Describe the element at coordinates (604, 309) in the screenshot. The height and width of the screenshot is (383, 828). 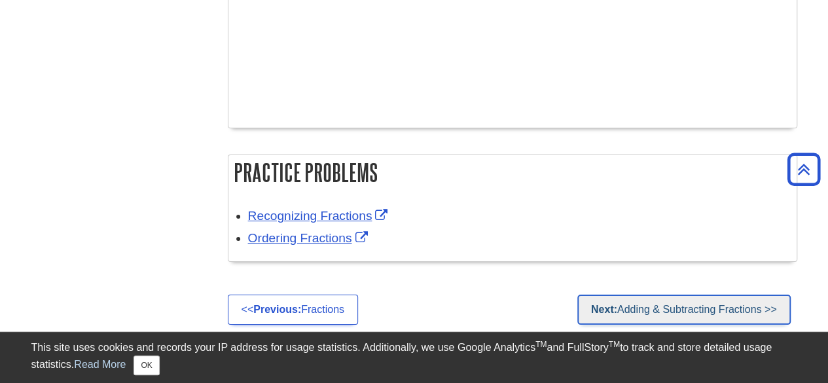
I see `strong: Next:` at that location.